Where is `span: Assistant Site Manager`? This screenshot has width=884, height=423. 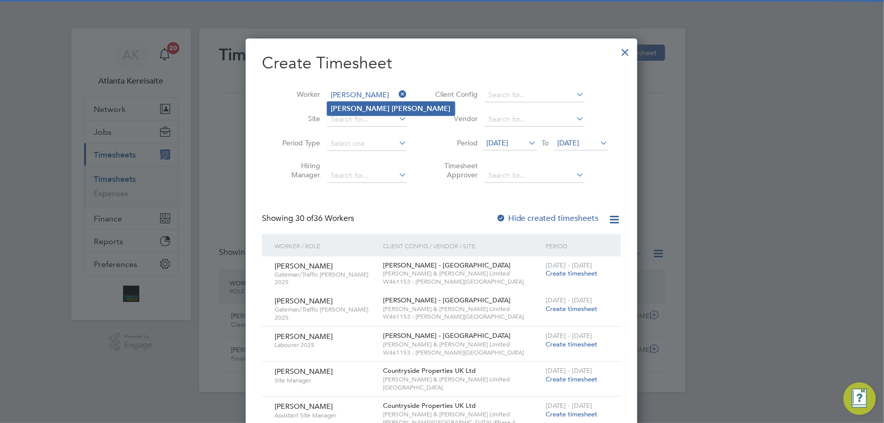 span: Assistant Site Manager is located at coordinates (325, 416).